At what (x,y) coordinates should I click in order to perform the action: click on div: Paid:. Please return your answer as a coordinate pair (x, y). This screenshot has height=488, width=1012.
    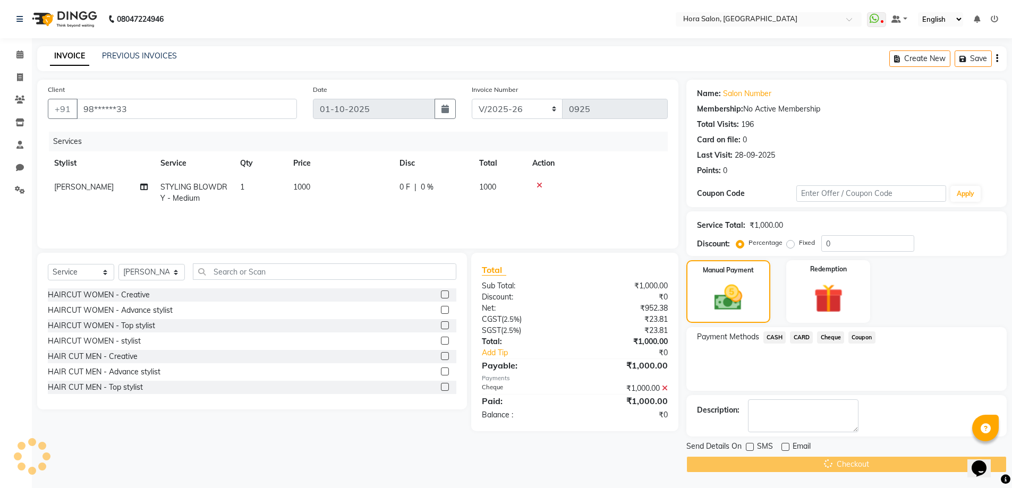
    Looking at the image, I should click on (524, 401).